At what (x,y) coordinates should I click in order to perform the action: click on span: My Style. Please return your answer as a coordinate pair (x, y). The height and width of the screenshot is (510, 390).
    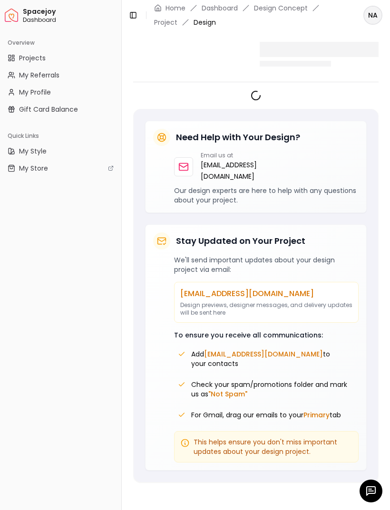
    Looking at the image, I should click on (33, 151).